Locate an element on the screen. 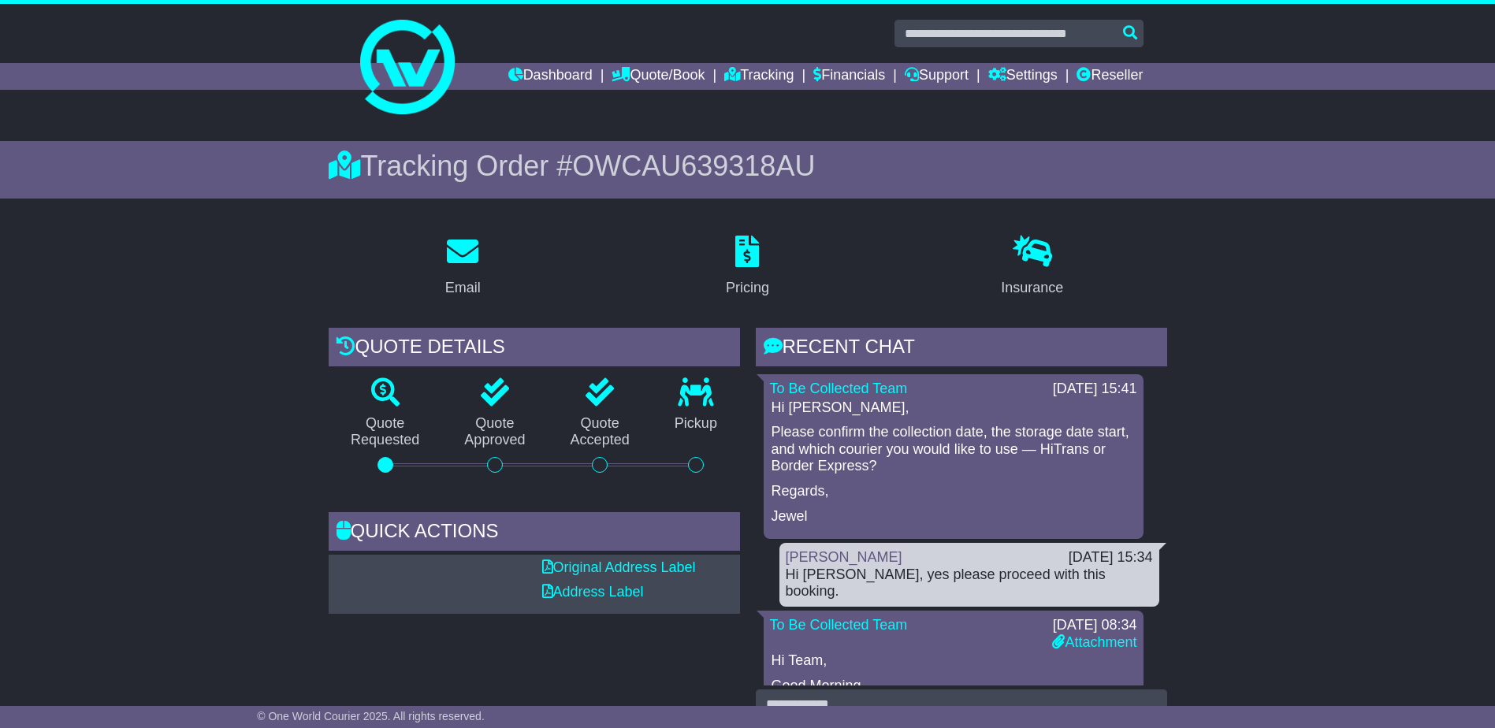  p: Pickup is located at coordinates (695, 424).